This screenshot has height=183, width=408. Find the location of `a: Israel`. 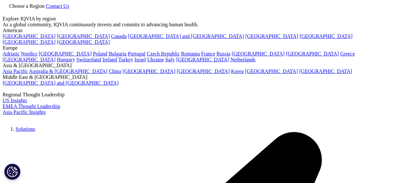

a: Israel is located at coordinates (140, 59).